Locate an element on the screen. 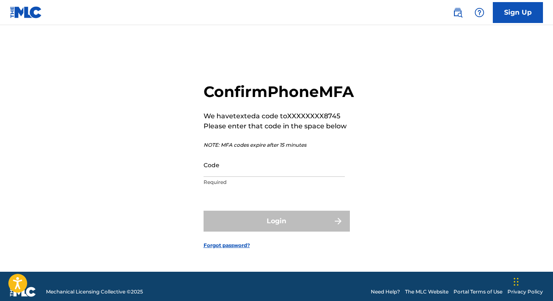 This screenshot has height=301, width=553. a: Public Search is located at coordinates (458, 13).